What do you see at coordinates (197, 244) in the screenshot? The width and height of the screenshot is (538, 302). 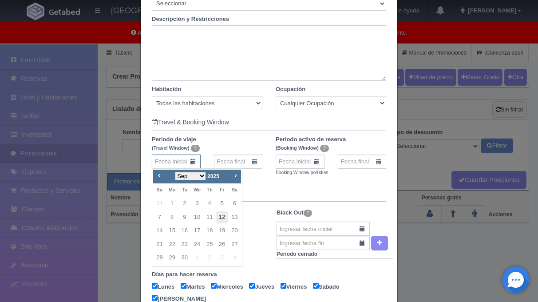 I see `a: 24` at bounding box center [197, 244].